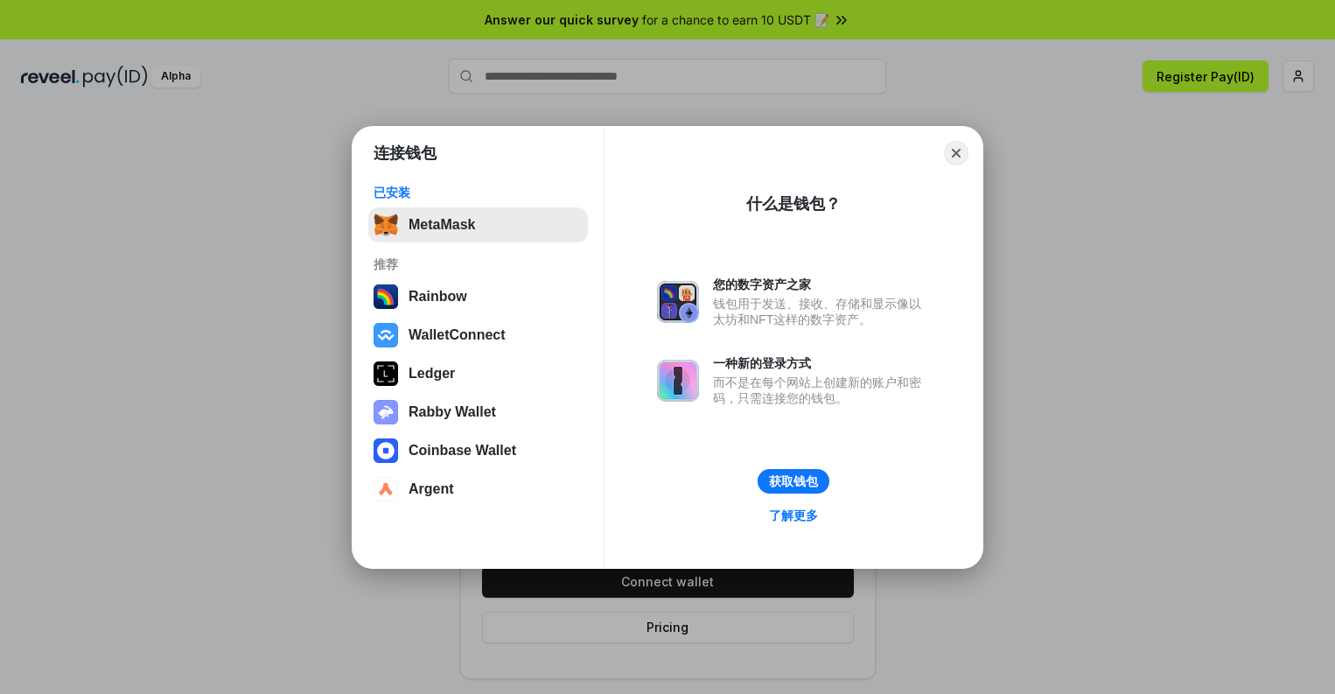 This screenshot has height=694, width=1335. I want to click on div: 了解更多, so click(793, 515).